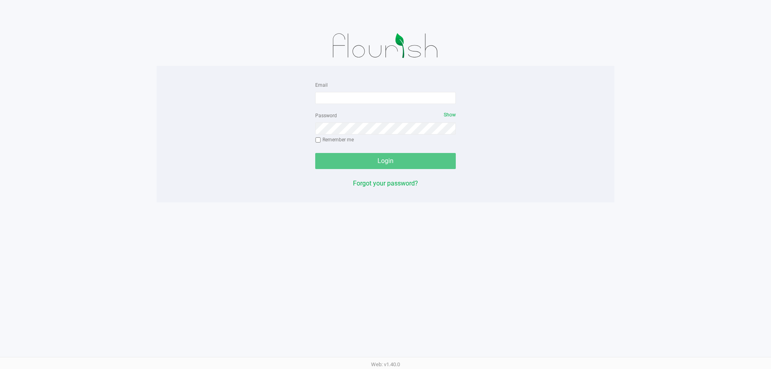  I want to click on label: Email, so click(321, 85).